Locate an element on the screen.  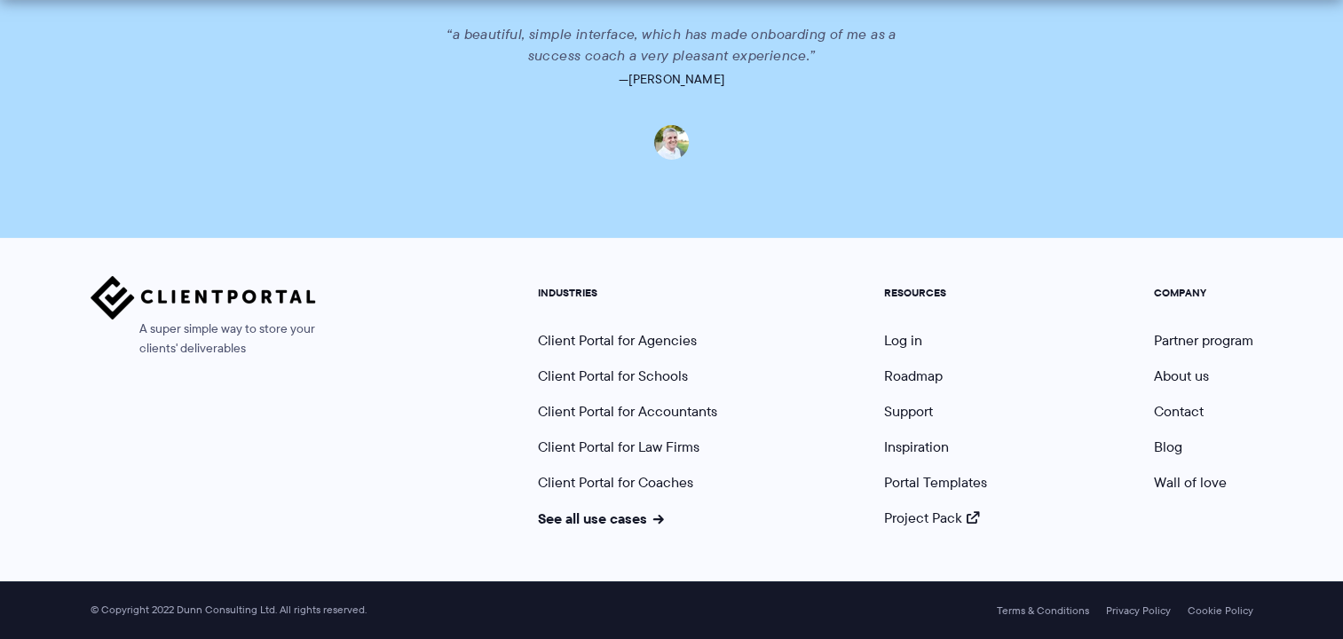
a: Blog is located at coordinates (1168, 446).